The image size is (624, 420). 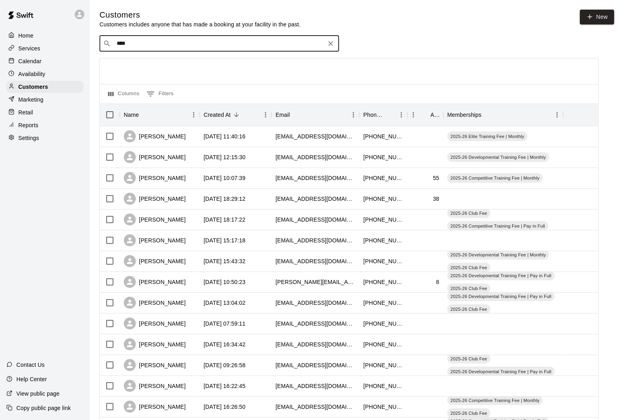 I want to click on div: 2025-09-25 15:43:32, so click(x=225, y=261).